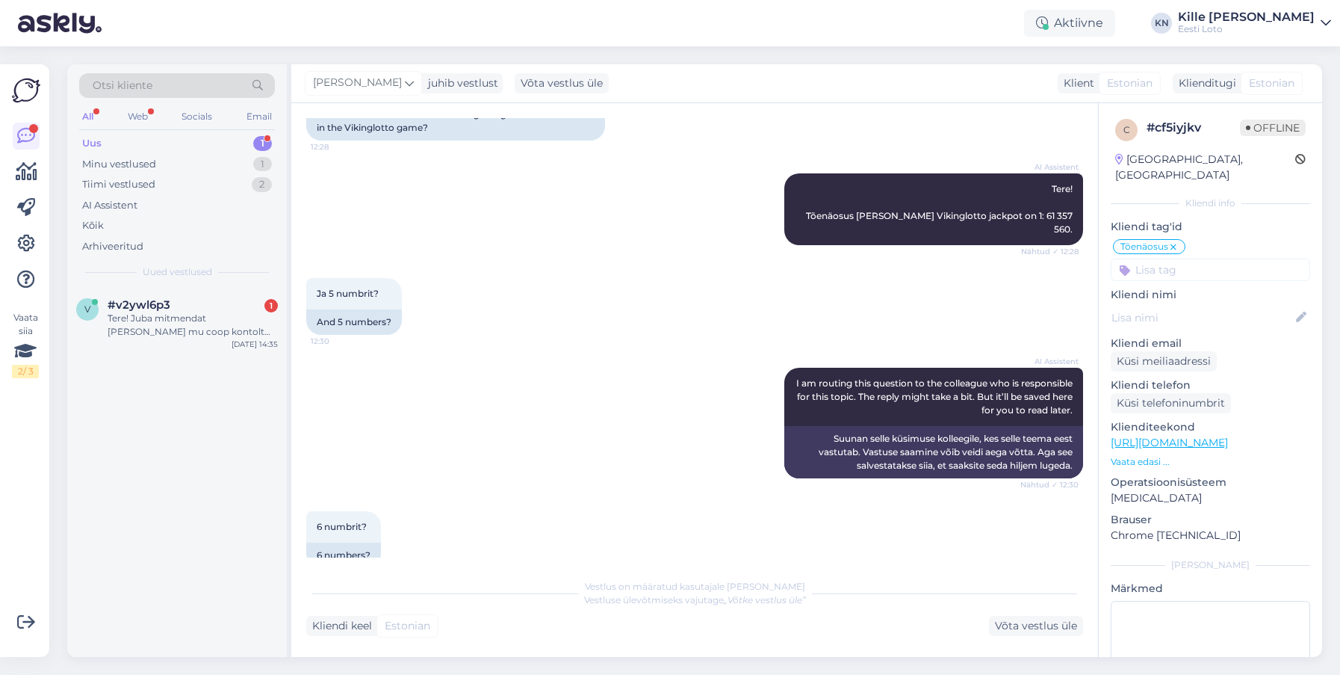 Image resolution: width=1340 pixels, height=675 pixels. Describe the element at coordinates (110, 205) in the screenshot. I see `div: AI Assistent` at that location.